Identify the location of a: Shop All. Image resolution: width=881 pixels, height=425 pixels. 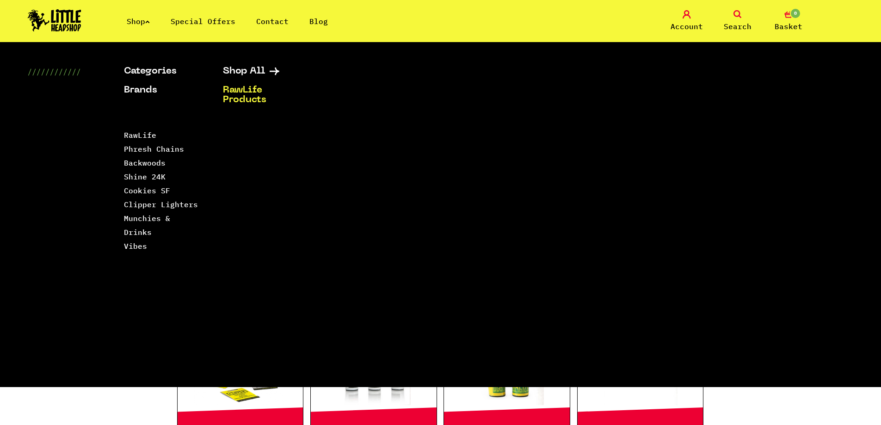
(261, 71).